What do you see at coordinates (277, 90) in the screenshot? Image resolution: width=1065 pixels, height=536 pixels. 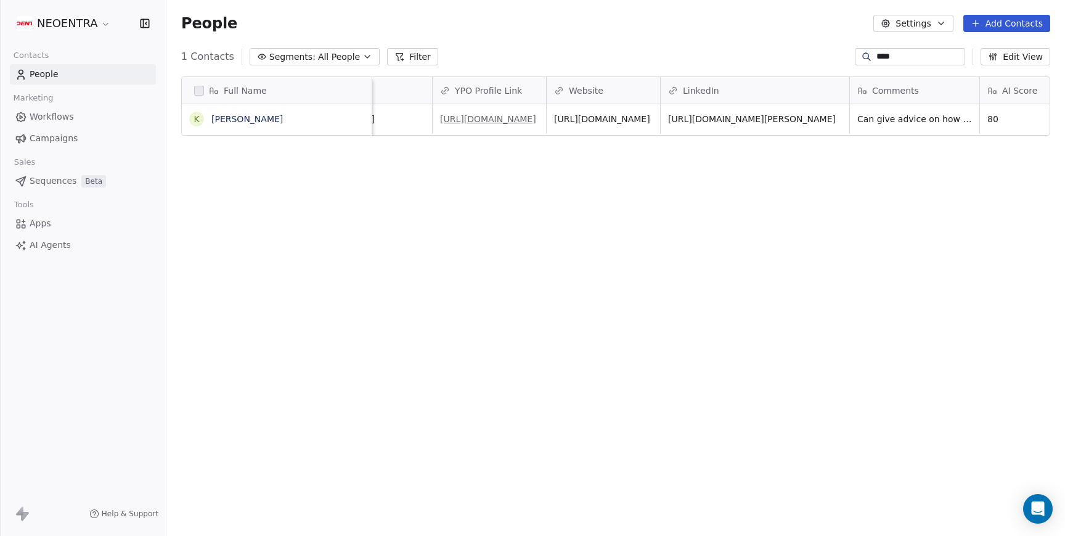 I see `div: Full Name` at bounding box center [277, 90].